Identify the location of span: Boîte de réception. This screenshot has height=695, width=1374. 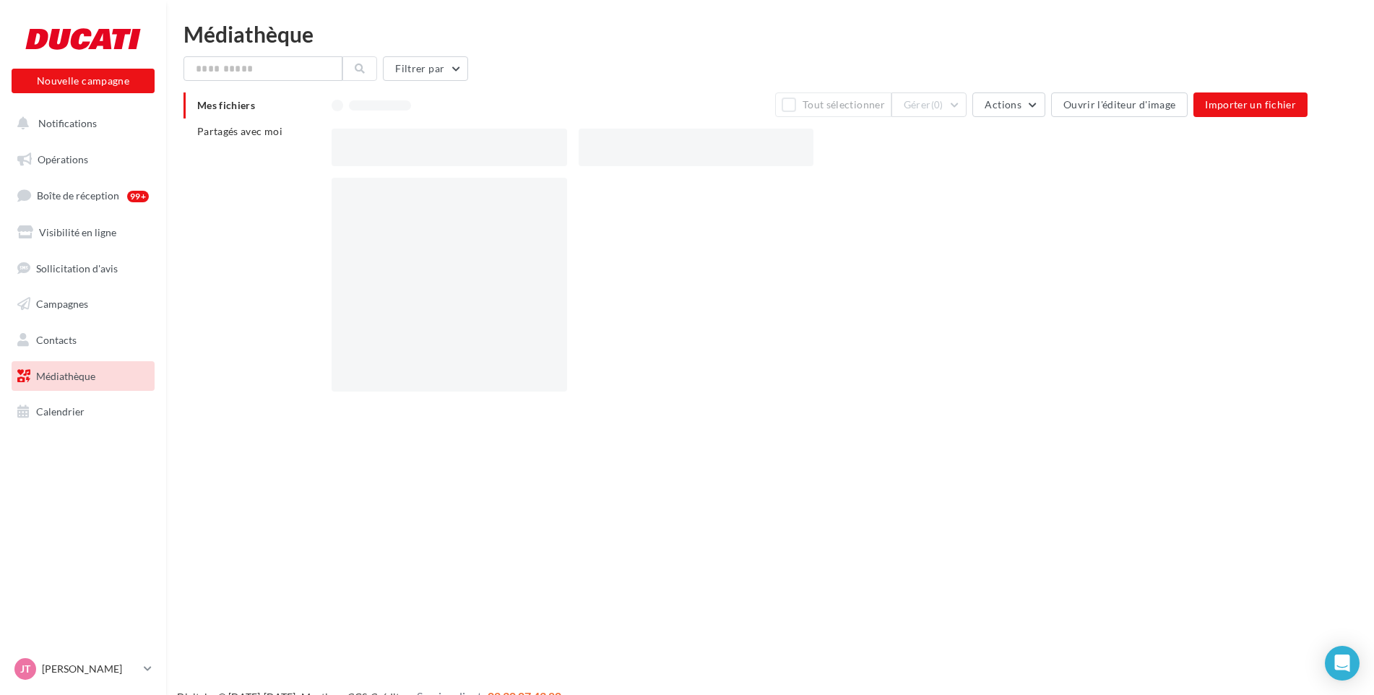
(78, 195).